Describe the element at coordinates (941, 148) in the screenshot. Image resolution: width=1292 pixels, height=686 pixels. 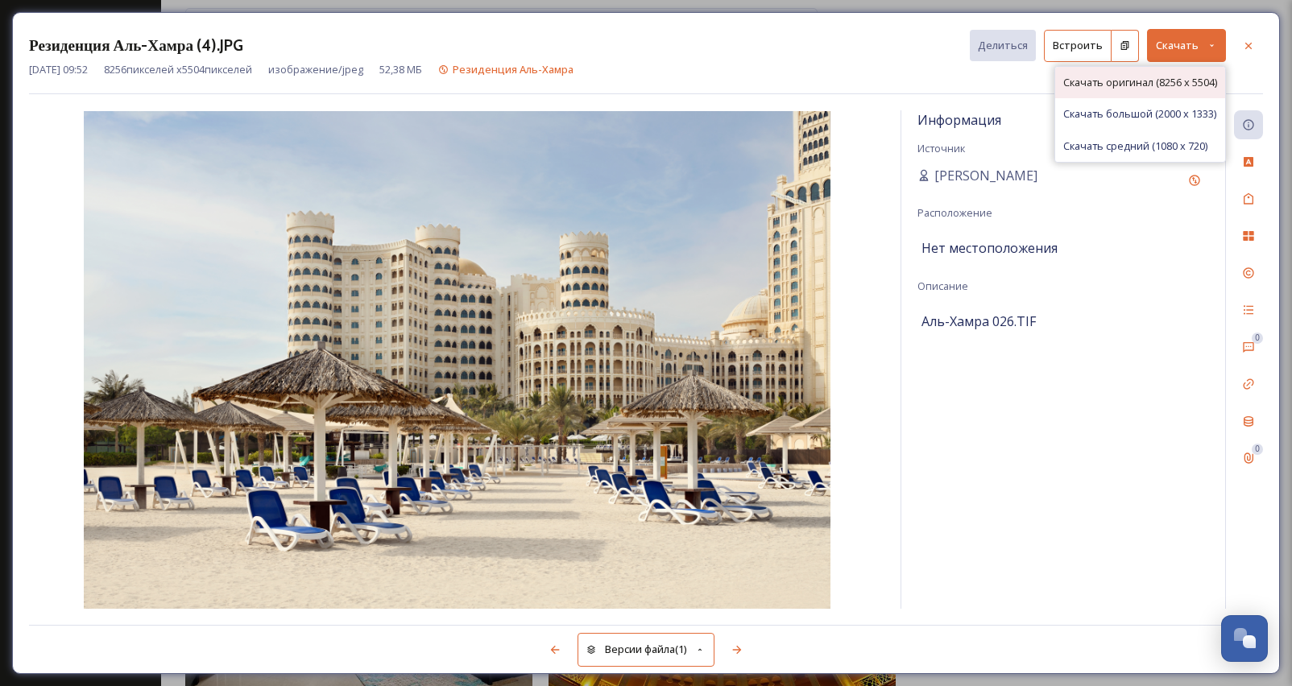
I see `font: Источник` at that location.